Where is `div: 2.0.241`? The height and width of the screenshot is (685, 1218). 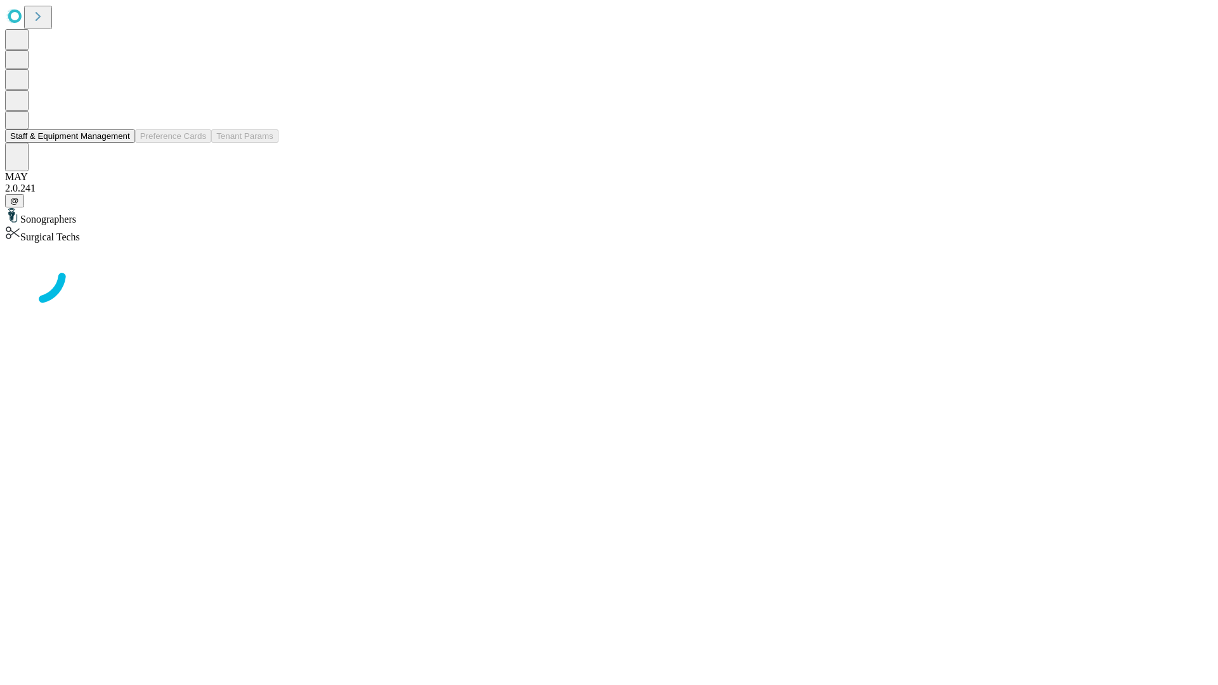
div: 2.0.241 is located at coordinates (609, 188).